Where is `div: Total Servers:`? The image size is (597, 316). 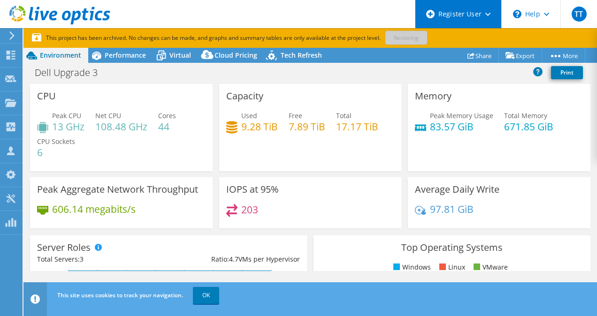 div: Total Servers: is located at coordinates (103, 259).